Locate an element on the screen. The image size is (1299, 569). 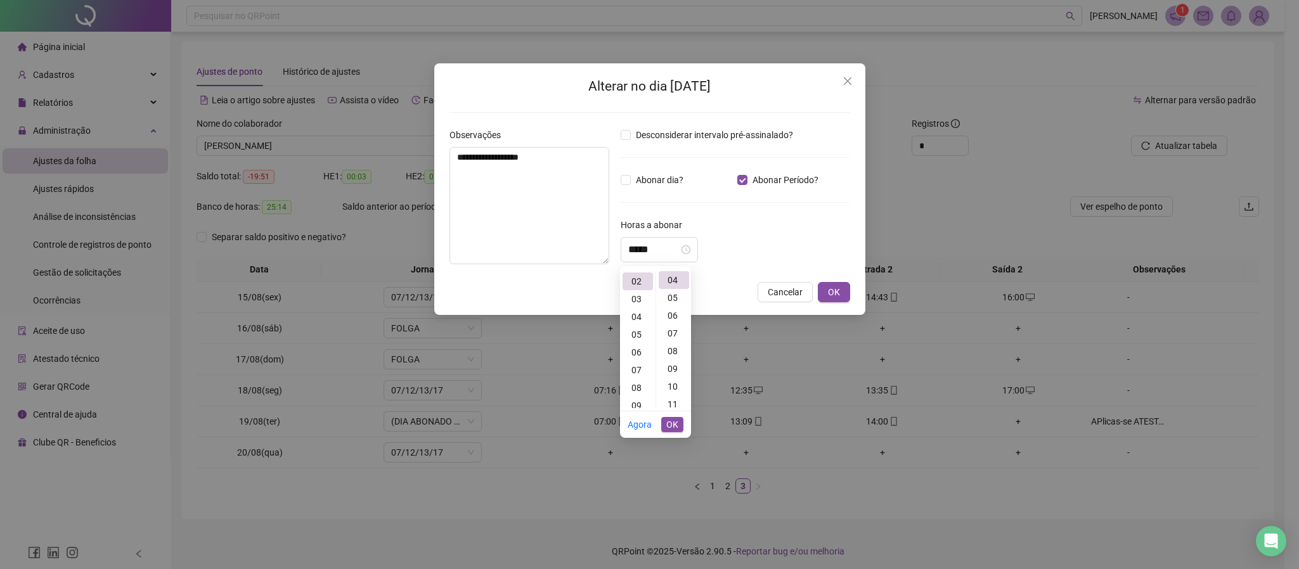
button: Cancelar is located at coordinates (785, 292).